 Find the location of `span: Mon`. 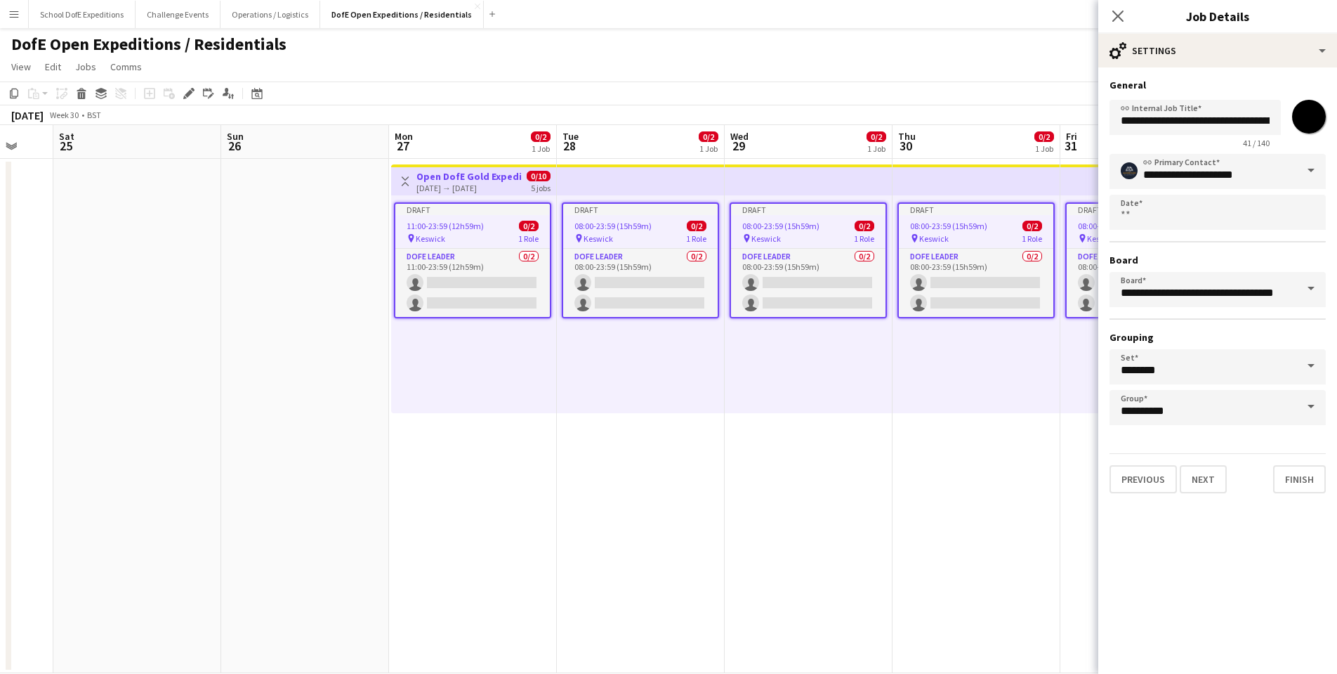

span: Mon is located at coordinates (404, 136).